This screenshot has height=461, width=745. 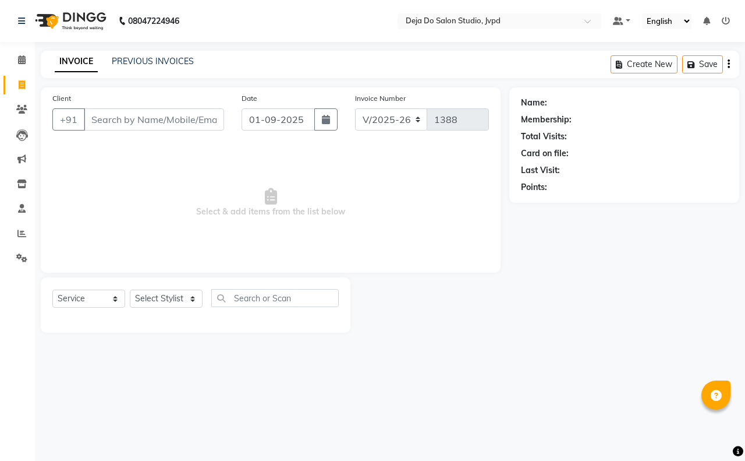 I want to click on div: Total Visits:, so click(x=544, y=136).